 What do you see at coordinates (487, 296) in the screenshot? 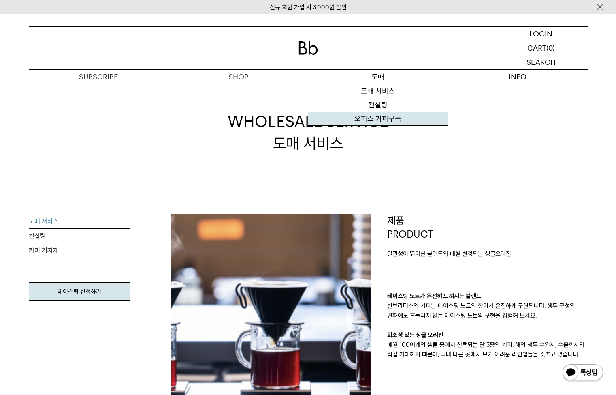
I see `p: 테이스팅 노트가 온전히 느껴지는 블렌드` at bounding box center [487, 296].